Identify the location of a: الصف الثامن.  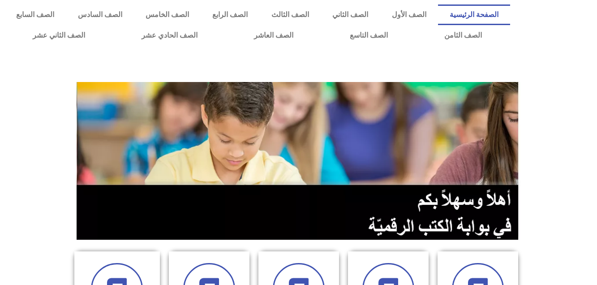
(463, 35).